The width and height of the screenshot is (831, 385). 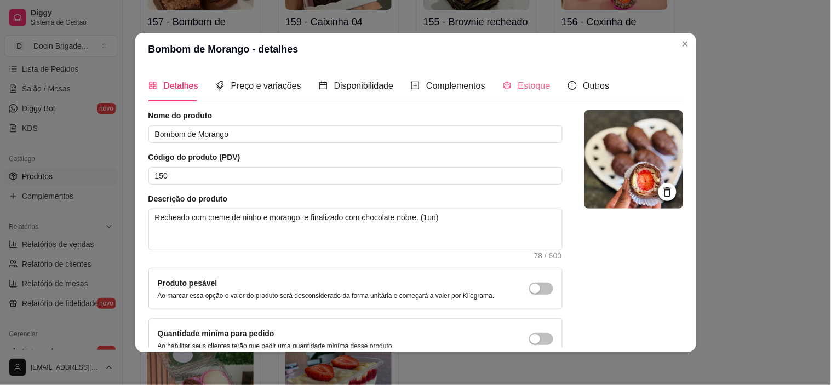 I want to click on span: Disponibilidade, so click(x=364, y=85).